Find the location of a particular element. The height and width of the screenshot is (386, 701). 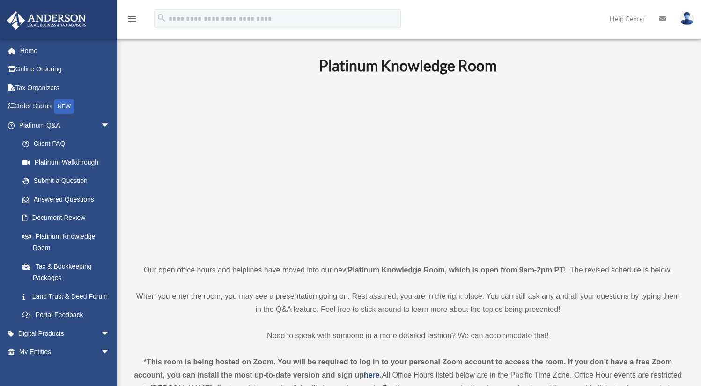

a: menu is located at coordinates (132, 20).